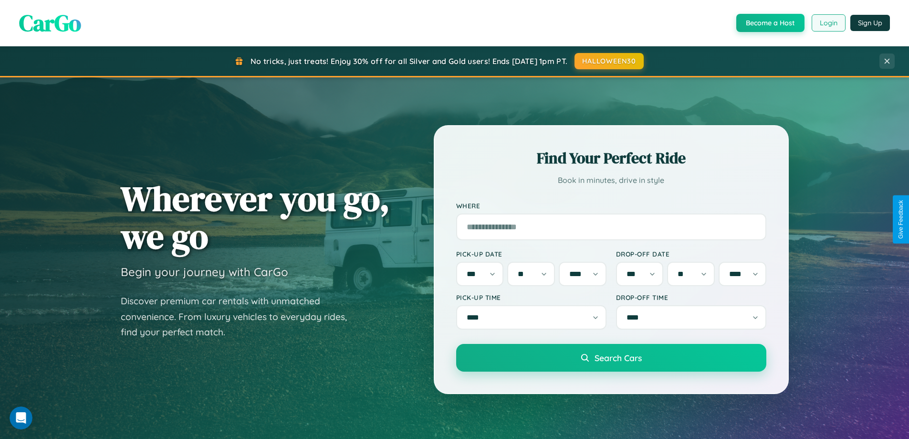 Image resolution: width=909 pixels, height=439 pixels. What do you see at coordinates (828, 23) in the screenshot?
I see `button: Login` at bounding box center [828, 23].